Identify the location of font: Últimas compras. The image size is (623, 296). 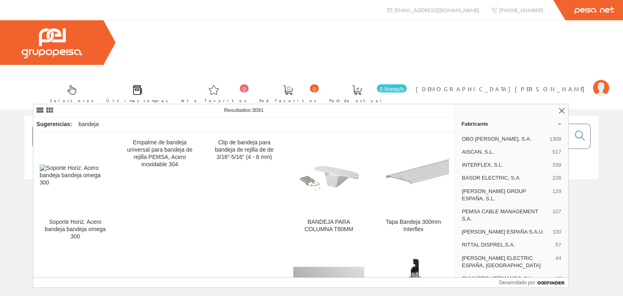
(137, 100).